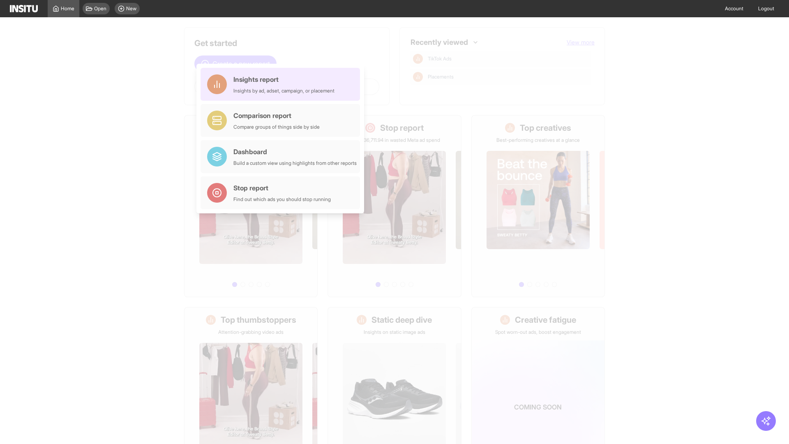  What do you see at coordinates (284, 91) in the screenshot?
I see `div: Insights by ad, adset, campaign, or placement` at bounding box center [284, 91].